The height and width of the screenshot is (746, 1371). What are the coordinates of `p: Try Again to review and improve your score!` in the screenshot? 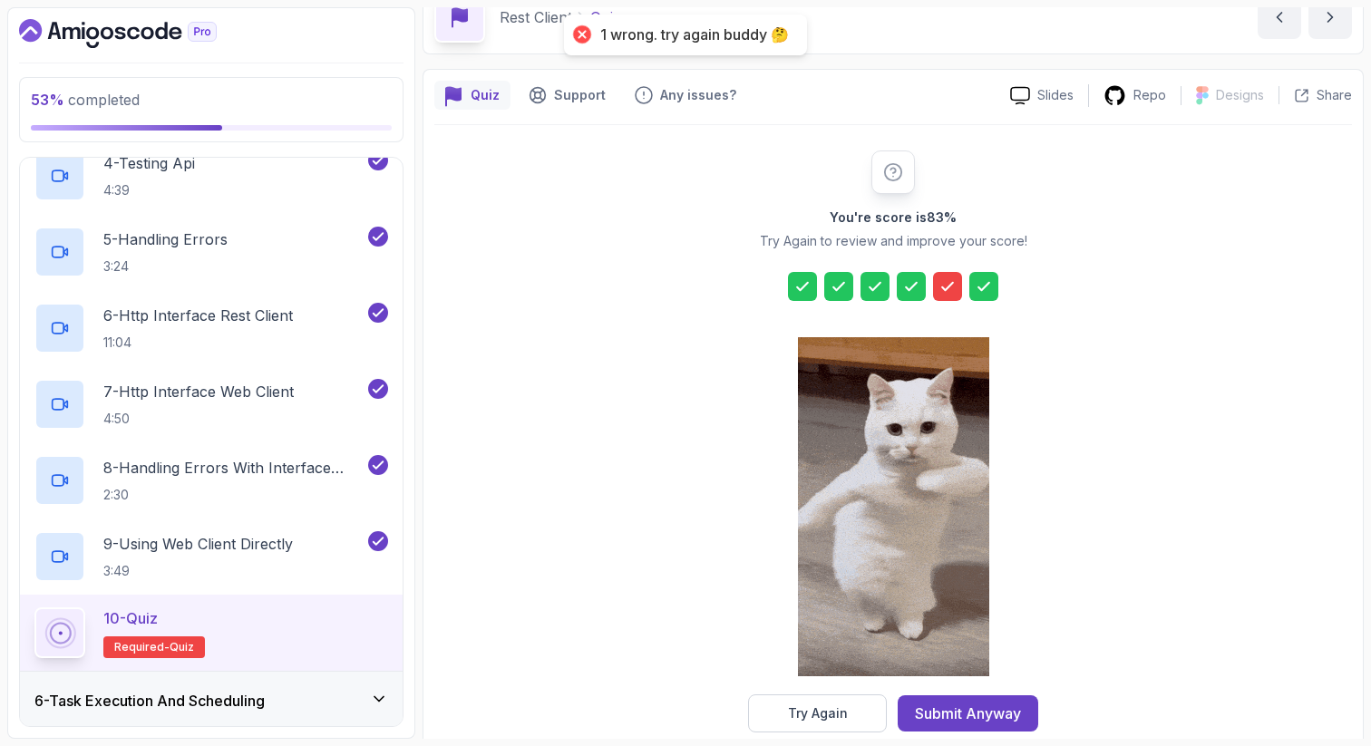 It's located at (893, 241).